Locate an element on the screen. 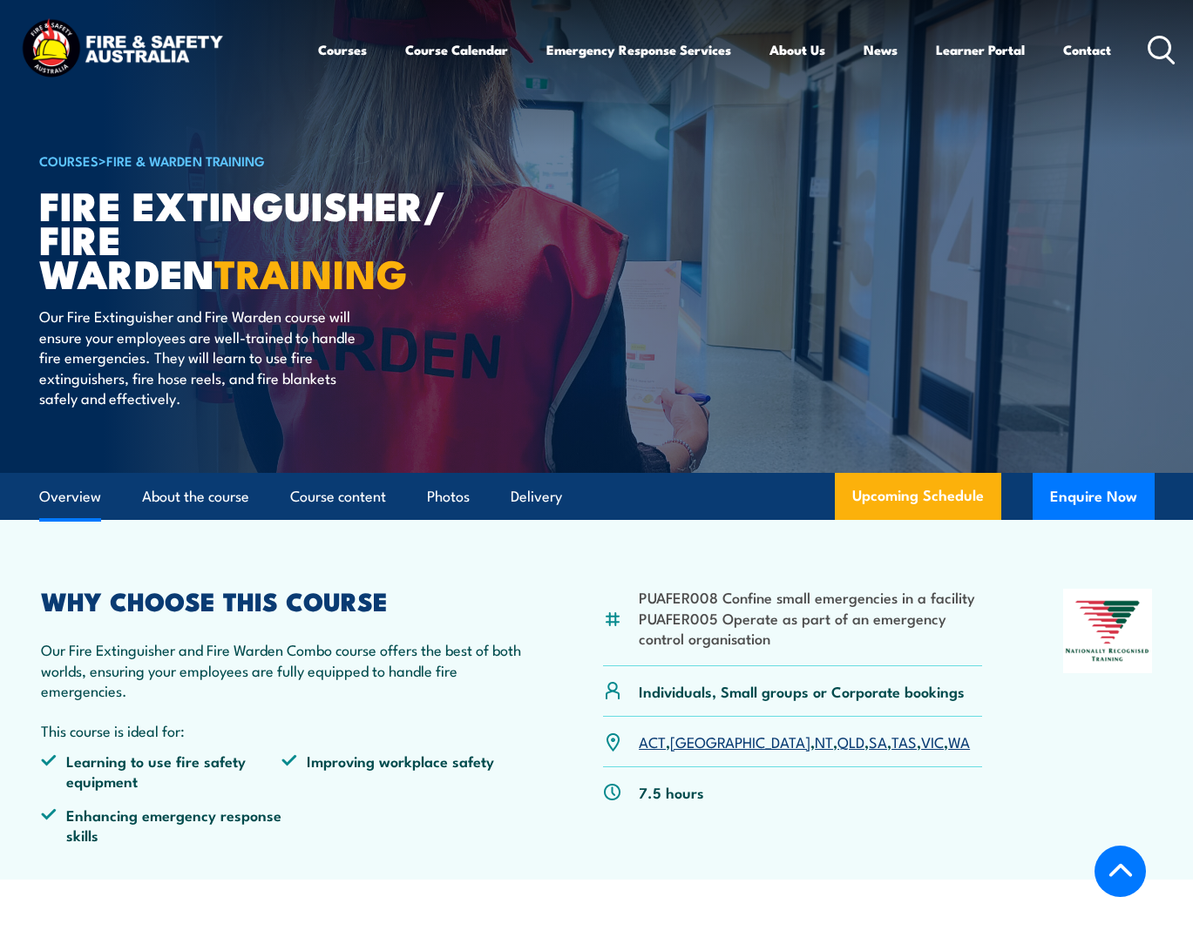 This screenshot has height=944, width=1193. a: VIC is located at coordinates (932, 741).